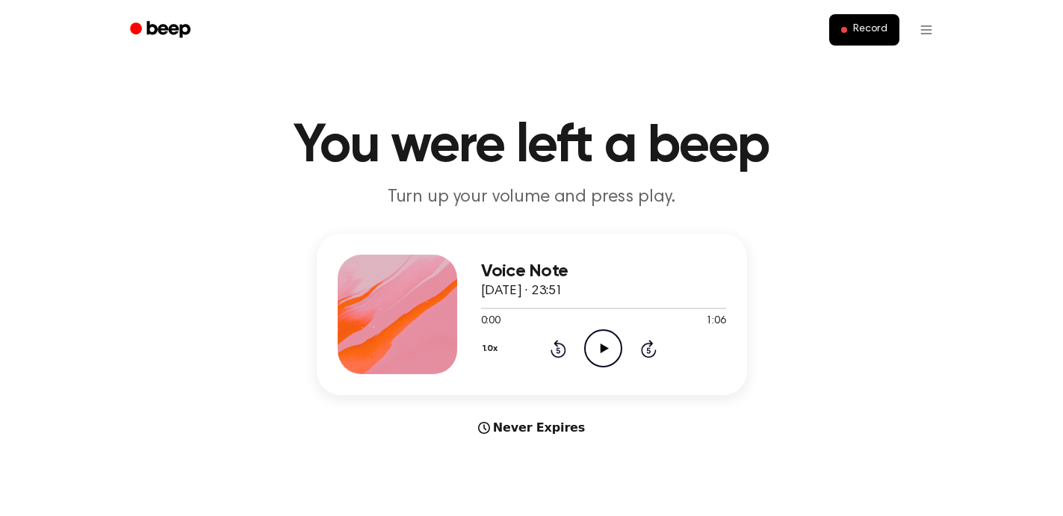  Describe the element at coordinates (492, 349) in the screenshot. I see `button: 1.0x` at that location.